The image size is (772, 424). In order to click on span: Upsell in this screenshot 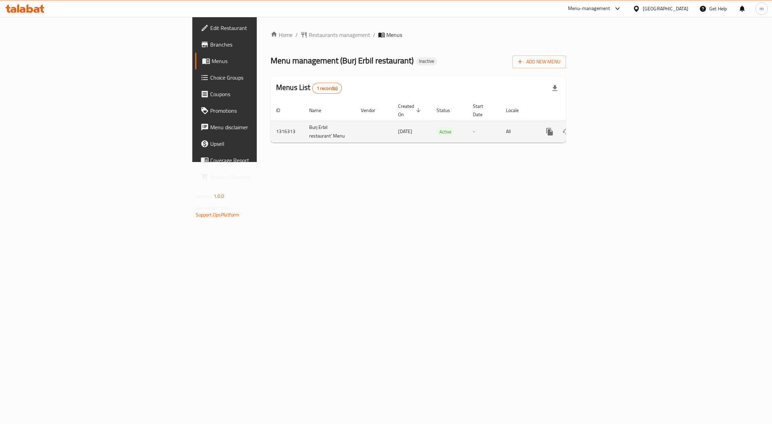, I will do `click(263, 144)`.